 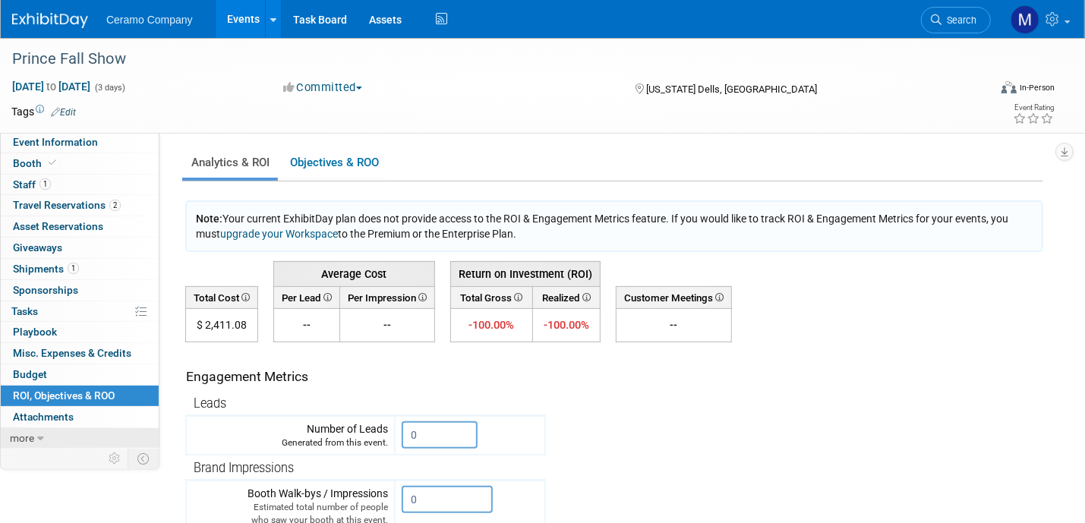 What do you see at coordinates (80, 290) in the screenshot?
I see `a: Sponsorships` at bounding box center [80, 290].